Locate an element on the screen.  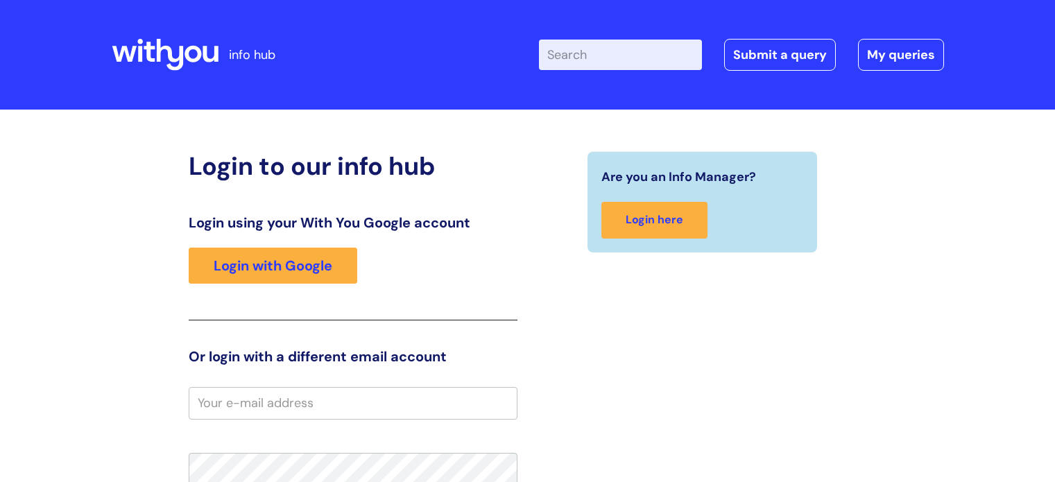
a: My queries is located at coordinates (901, 55).